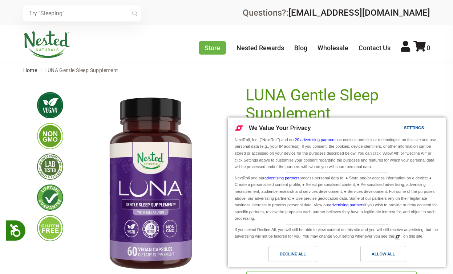  I want to click on div: NextRoll and our process personal data to: ● Store and/or access information on a device; ● Creat..., so click(337, 197).